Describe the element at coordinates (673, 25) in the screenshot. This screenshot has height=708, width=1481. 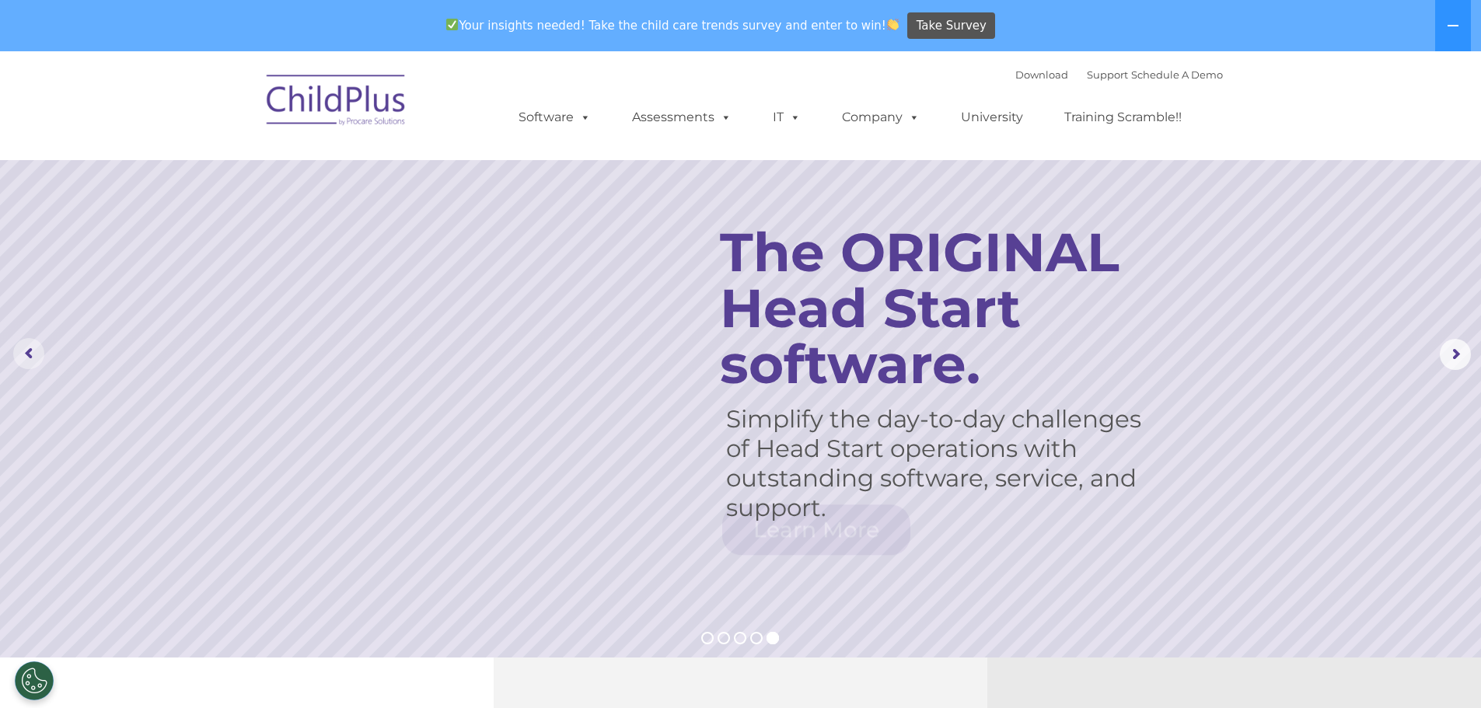
I see `span: Your insights needed! Take the child care trends survey and enter to win!` at that location.